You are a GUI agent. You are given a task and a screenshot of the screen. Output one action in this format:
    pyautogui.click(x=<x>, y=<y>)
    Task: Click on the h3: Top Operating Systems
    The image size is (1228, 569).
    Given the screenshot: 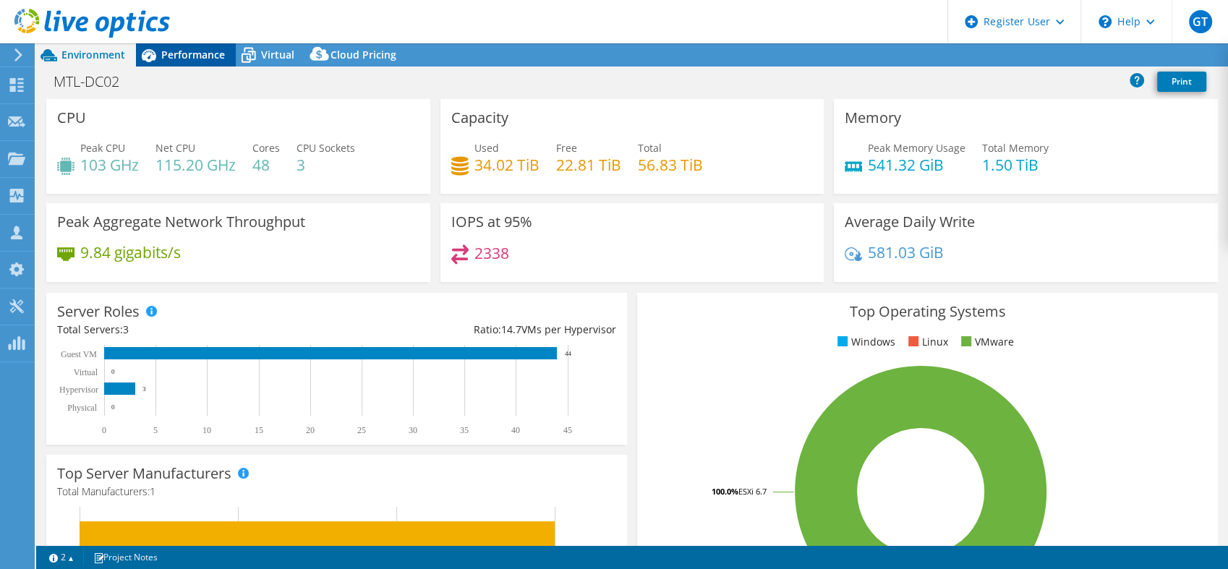 What is the action you would take?
    pyautogui.click(x=927, y=312)
    